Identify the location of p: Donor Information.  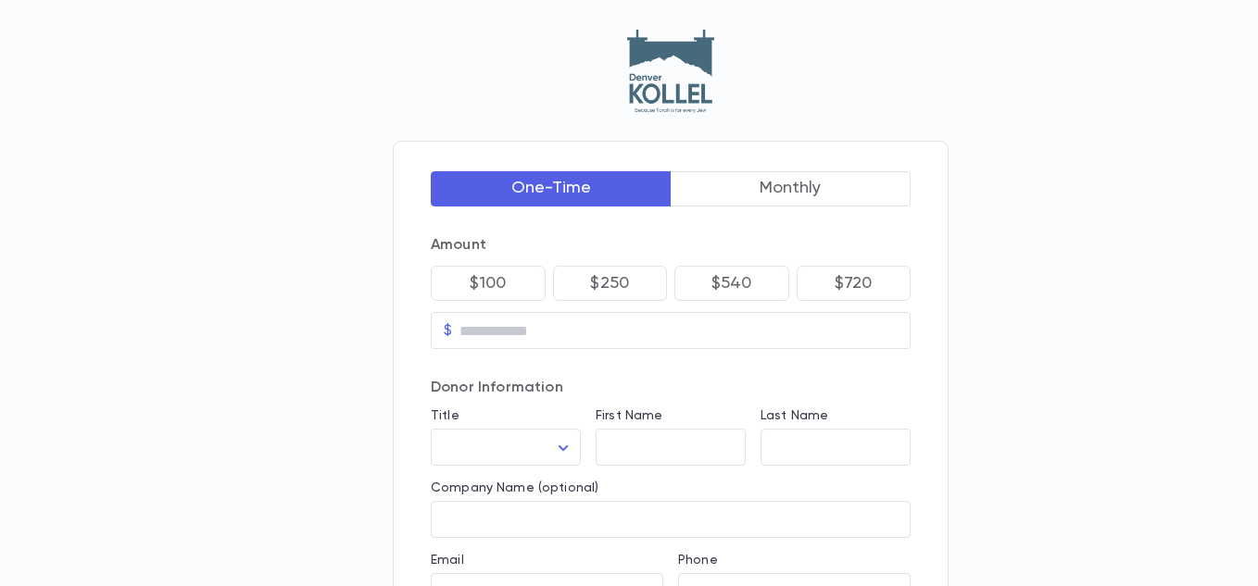
(670, 388).